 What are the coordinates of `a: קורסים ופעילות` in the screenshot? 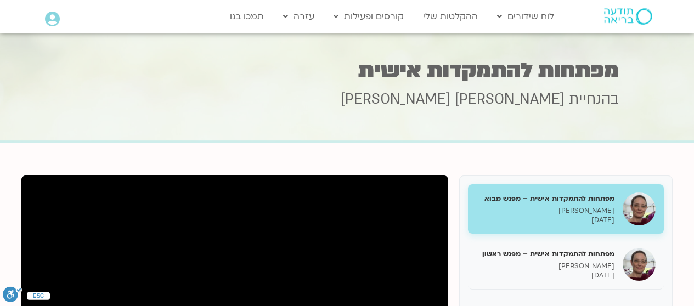 It's located at (369, 16).